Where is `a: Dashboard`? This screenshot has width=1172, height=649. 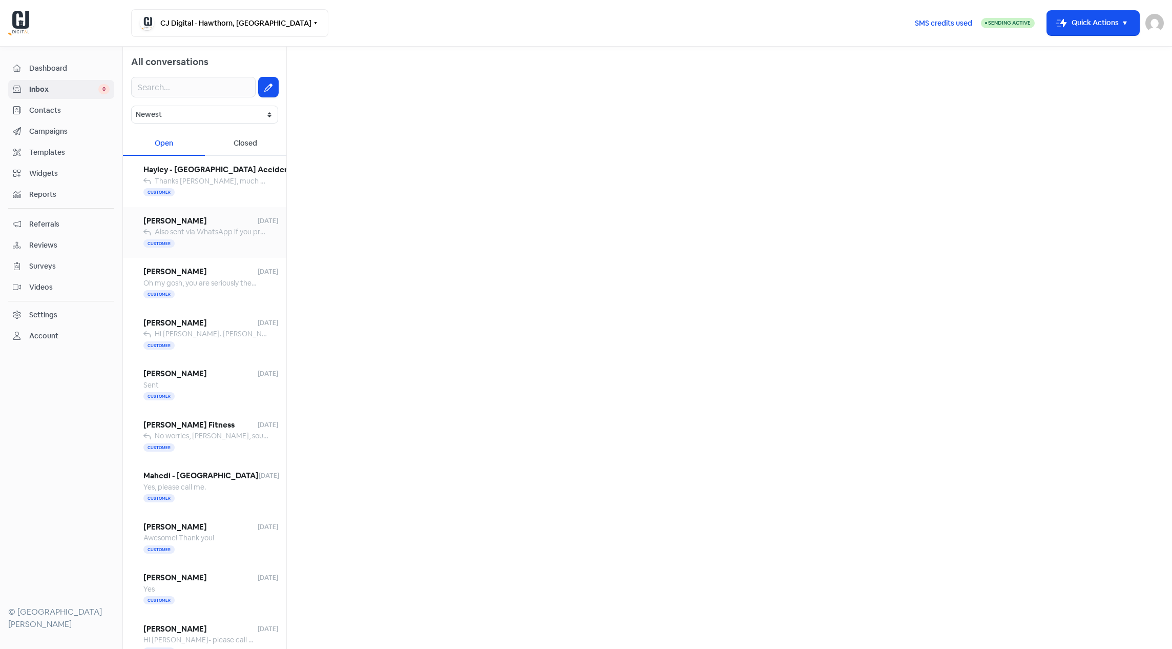 a: Dashboard is located at coordinates (61, 68).